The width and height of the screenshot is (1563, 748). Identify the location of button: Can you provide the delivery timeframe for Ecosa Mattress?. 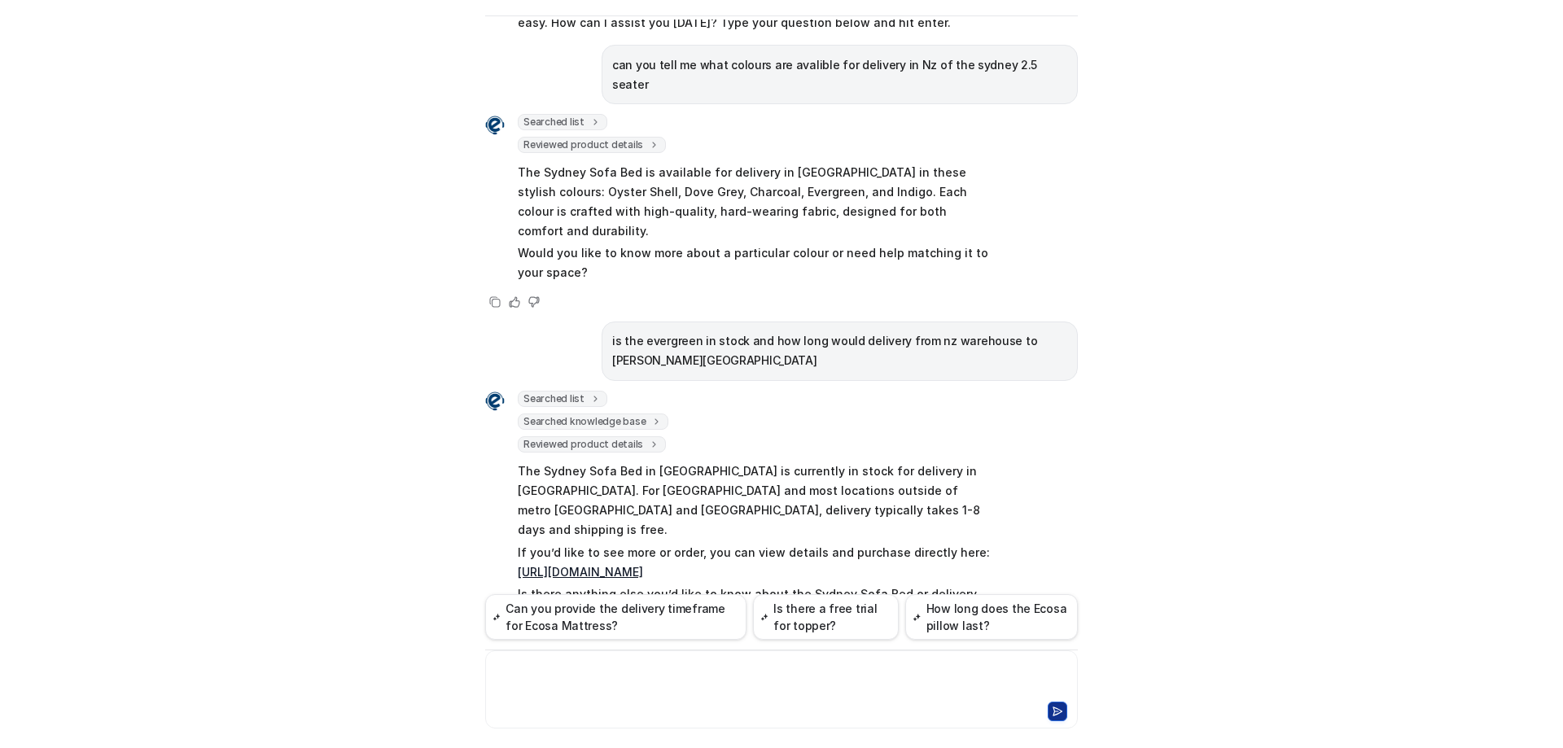
(616, 617).